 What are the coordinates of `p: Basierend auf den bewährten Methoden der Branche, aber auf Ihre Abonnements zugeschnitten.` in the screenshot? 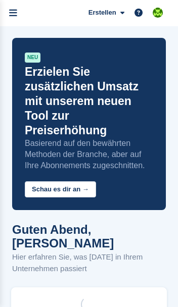 It's located at (89, 154).